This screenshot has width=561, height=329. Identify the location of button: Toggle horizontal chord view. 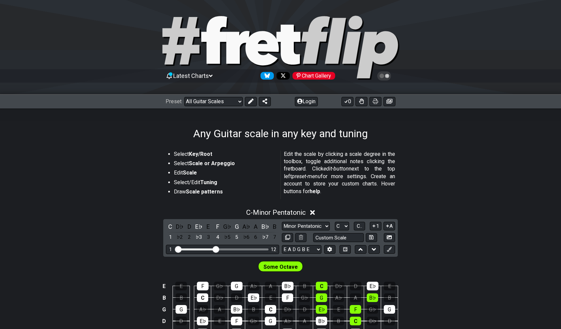
(345, 249).